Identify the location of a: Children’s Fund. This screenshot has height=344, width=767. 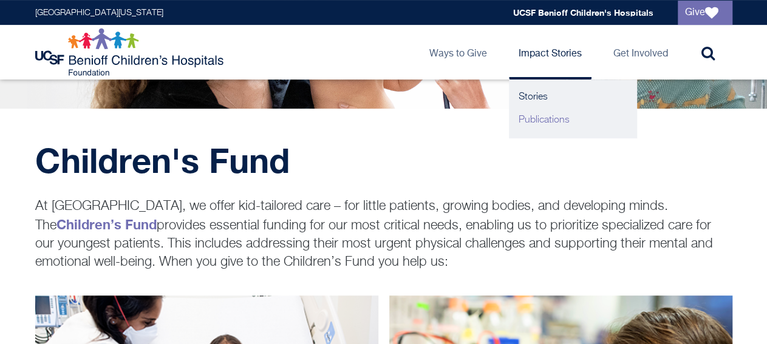
(106, 226).